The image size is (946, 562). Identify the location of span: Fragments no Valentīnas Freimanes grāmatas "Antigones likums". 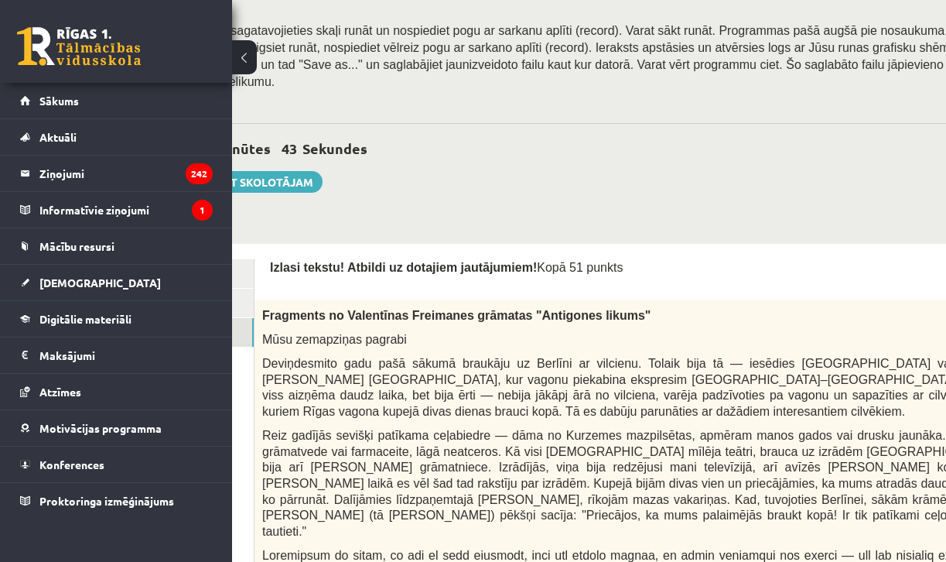
(456, 315).